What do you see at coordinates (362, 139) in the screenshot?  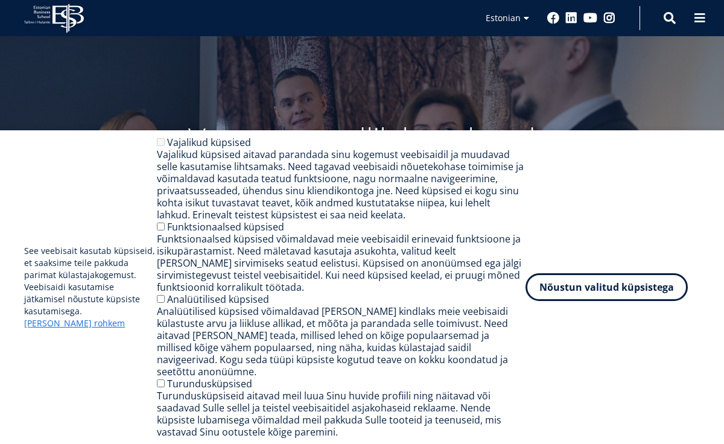 I see `p: Vastutusteadlik kogukond` at bounding box center [362, 139].